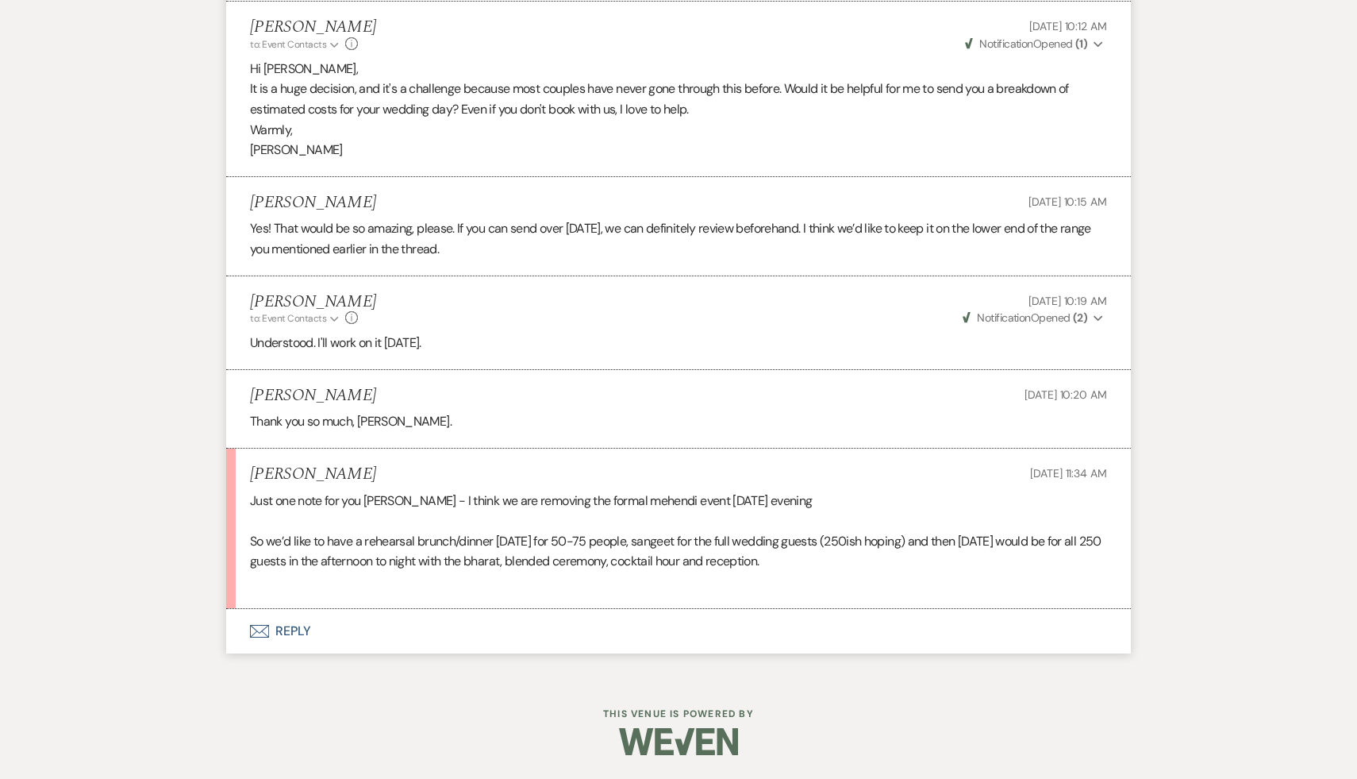 The width and height of the screenshot is (1357, 779). Describe the element at coordinates (1035, 44) in the screenshot. I see `button: NotificationOpened (1)` at that location.